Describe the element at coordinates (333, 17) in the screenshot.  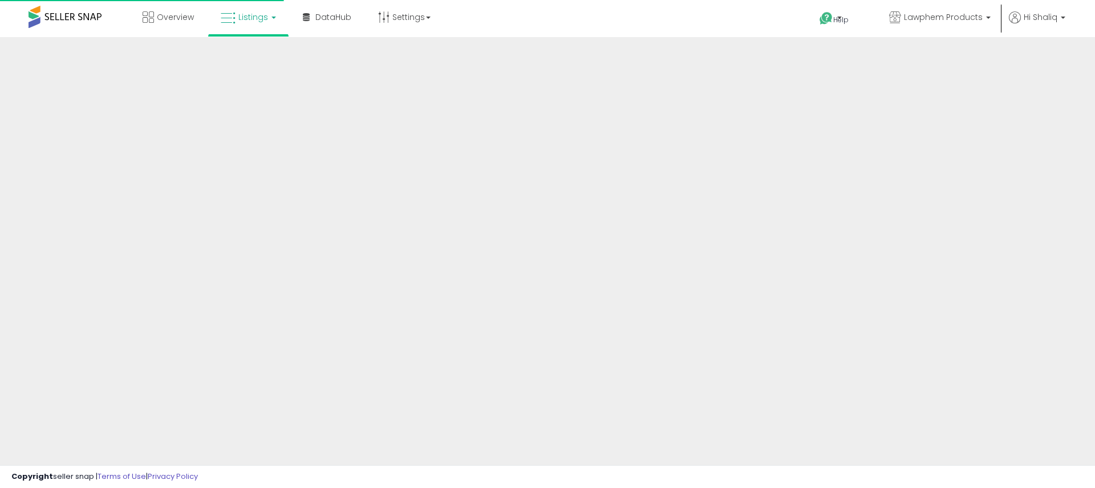
I see `span: DataHub` at that location.